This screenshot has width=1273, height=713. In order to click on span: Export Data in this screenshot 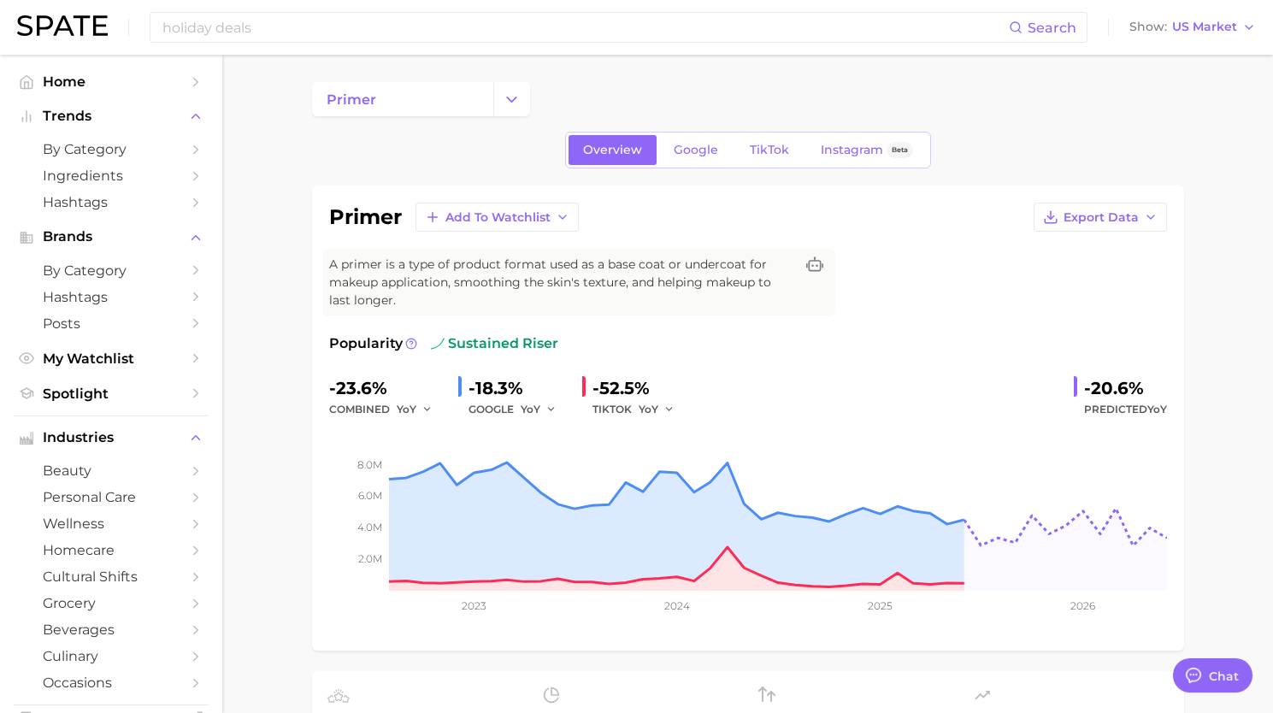, I will do `click(1101, 217)`.